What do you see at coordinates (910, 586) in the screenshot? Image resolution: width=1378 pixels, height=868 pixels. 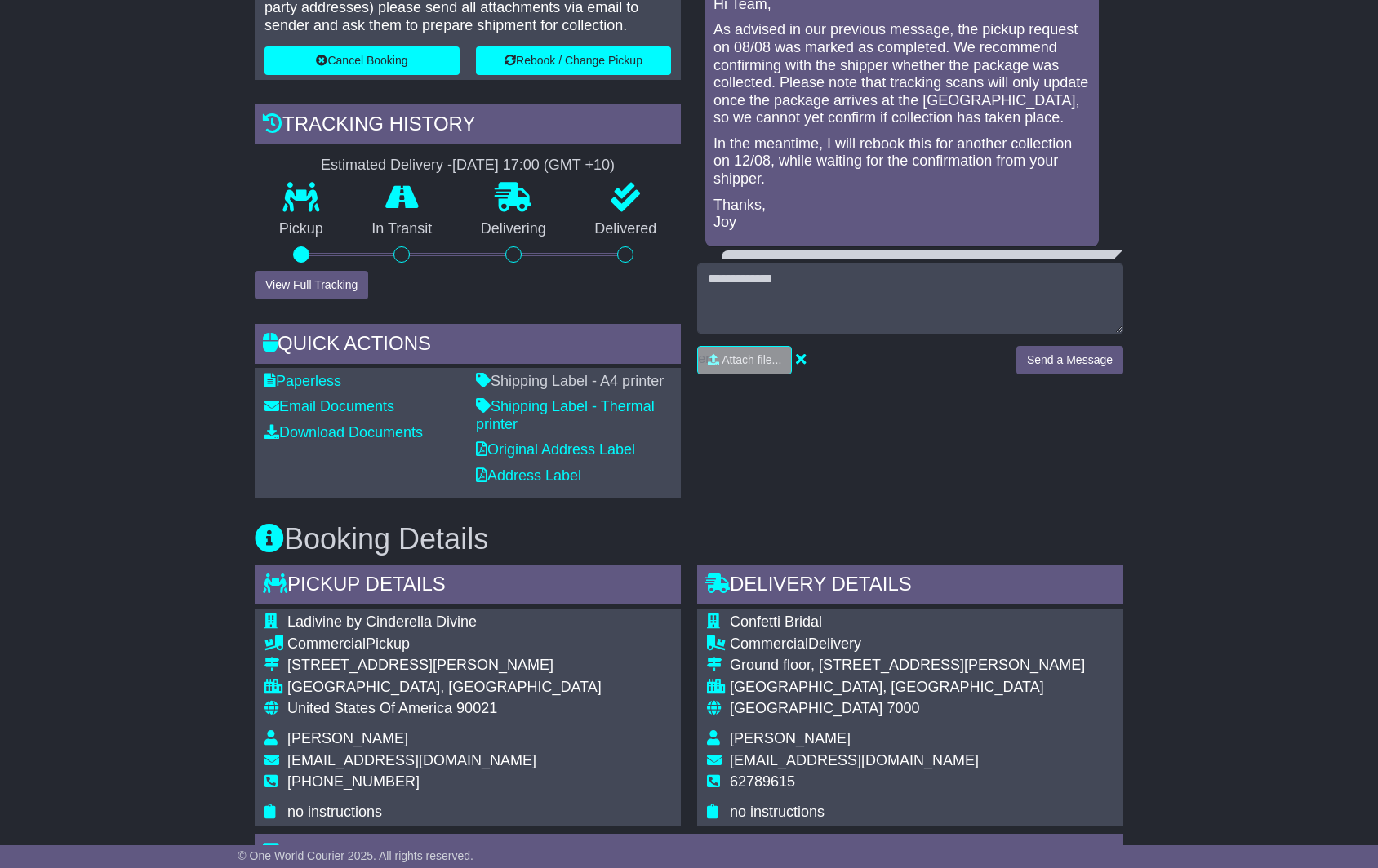 I see `div: Delivery Details` at bounding box center [910, 586].